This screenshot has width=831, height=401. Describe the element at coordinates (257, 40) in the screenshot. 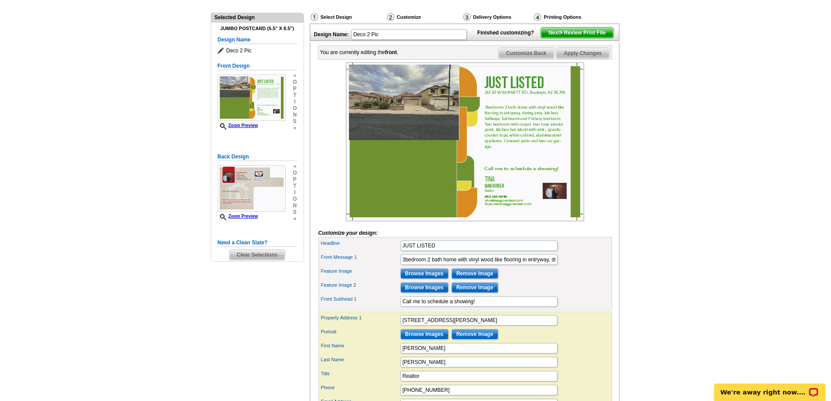

I see `h5: Design Name` at that location.